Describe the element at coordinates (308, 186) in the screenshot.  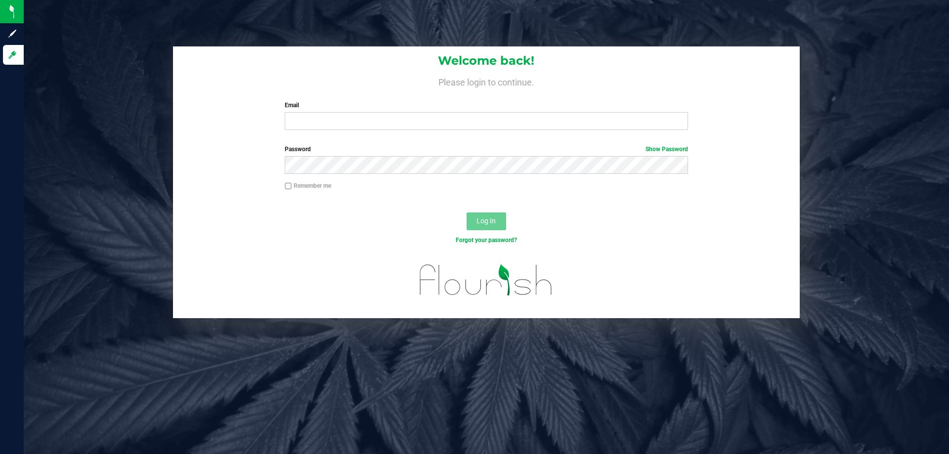
I see `label: Remember me` at that location.